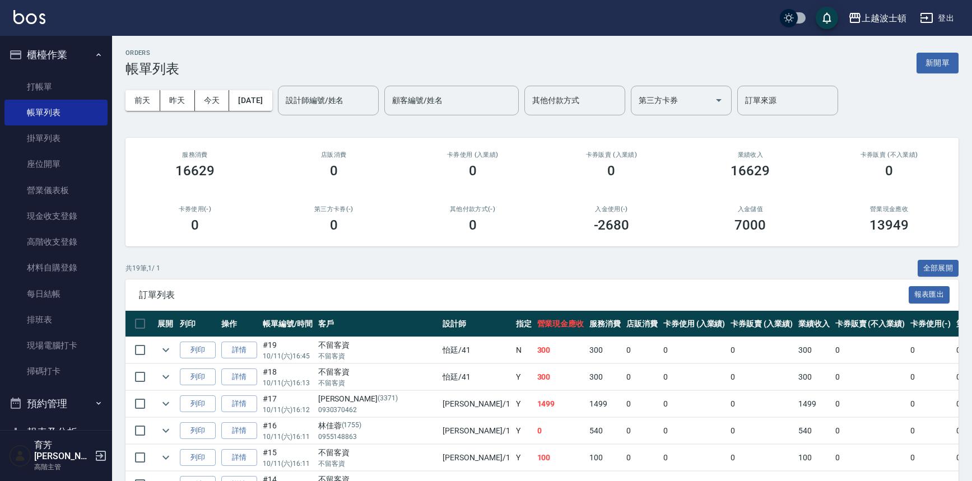 This screenshot has width=972, height=481. Describe the element at coordinates (930, 295) in the screenshot. I see `button: 報表匯出` at that location.